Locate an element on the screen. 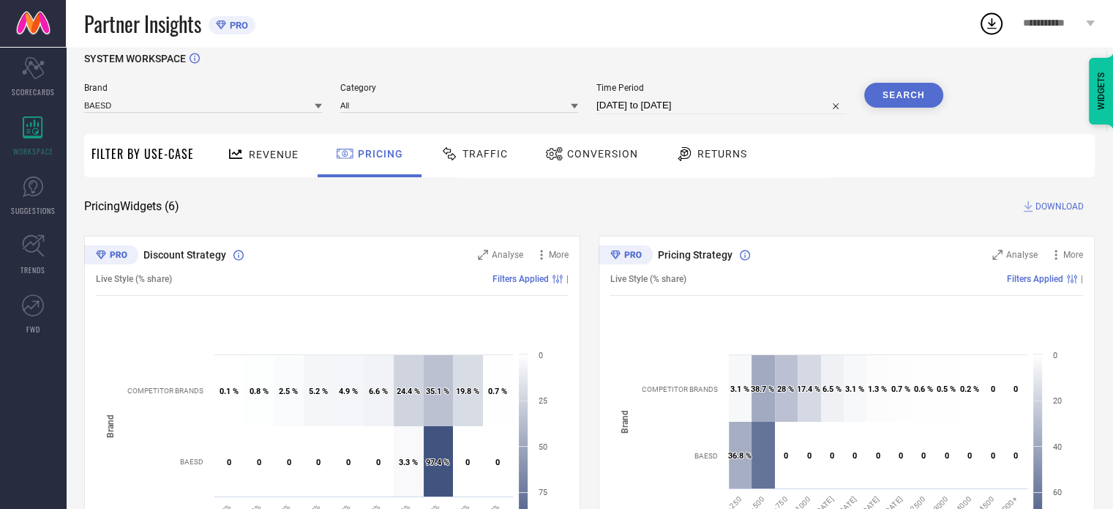 This screenshot has width=1113, height=509. text: 19.8 % is located at coordinates (468, 391).